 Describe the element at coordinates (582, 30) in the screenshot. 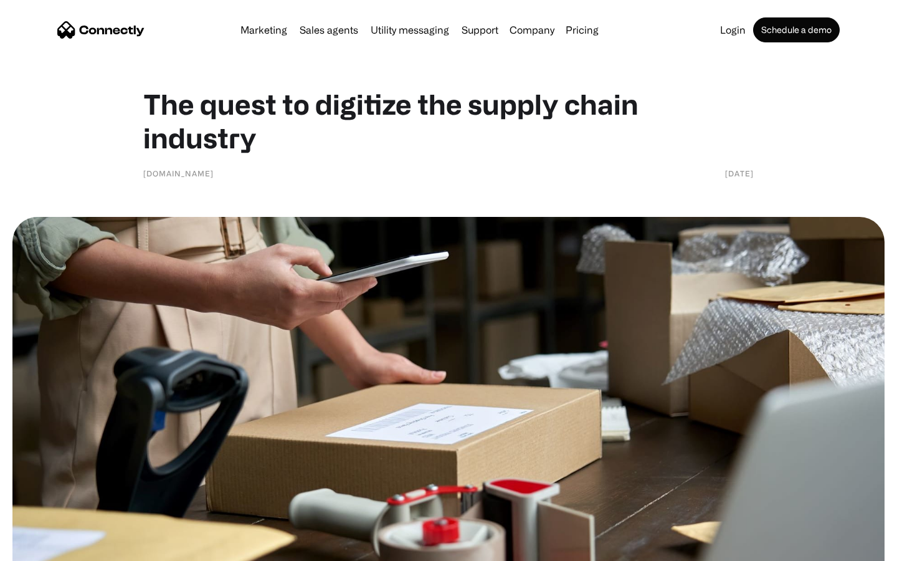

I see `a: Pricing` at that location.